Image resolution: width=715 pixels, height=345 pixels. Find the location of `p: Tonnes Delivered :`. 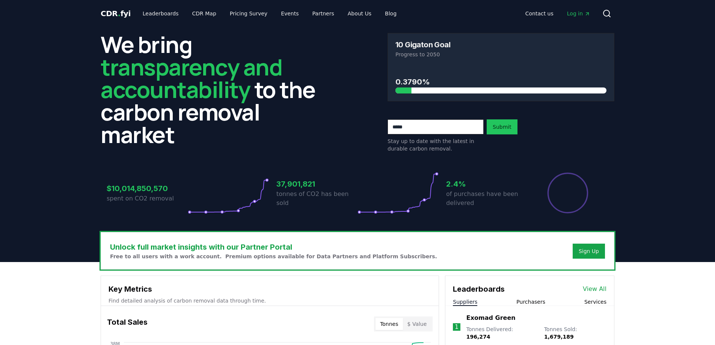

p: Tonnes Delivered : is located at coordinates (501, 333).